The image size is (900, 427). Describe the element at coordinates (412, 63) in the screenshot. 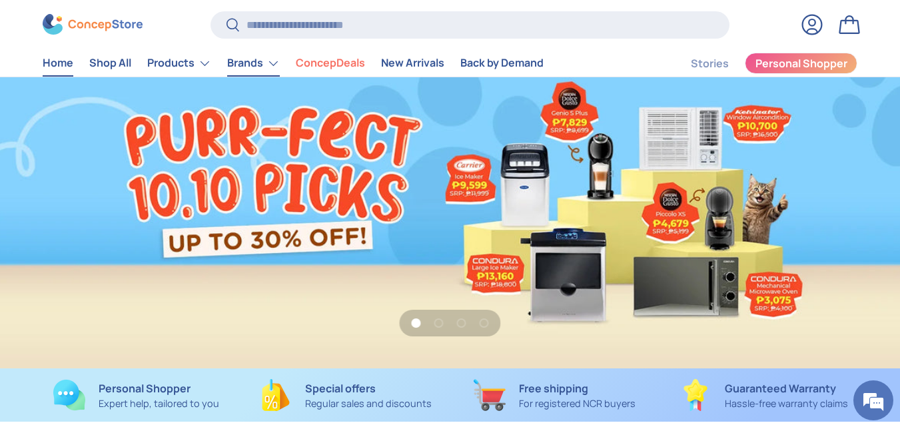

I see `a: New Arrivals` at that location.